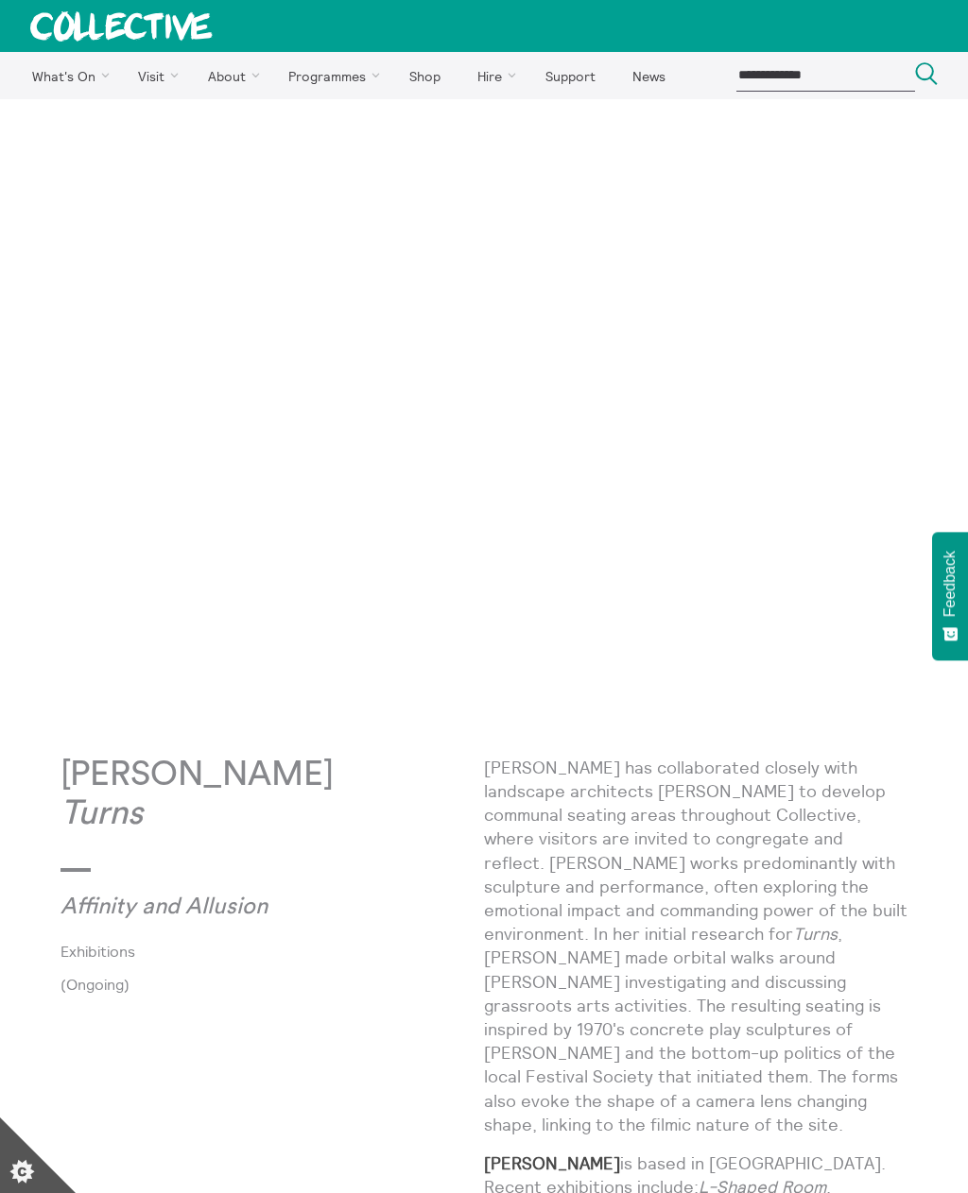  What do you see at coordinates (493, 76) in the screenshot?
I see `a: Hire` at bounding box center [493, 76].